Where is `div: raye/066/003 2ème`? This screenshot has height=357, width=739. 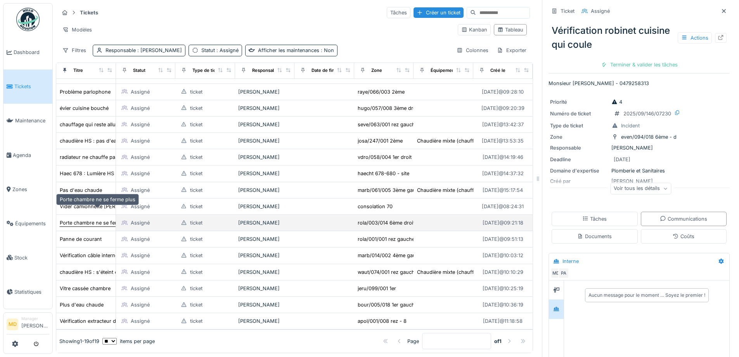 div: raye/066/003 2ème is located at coordinates (381, 92).